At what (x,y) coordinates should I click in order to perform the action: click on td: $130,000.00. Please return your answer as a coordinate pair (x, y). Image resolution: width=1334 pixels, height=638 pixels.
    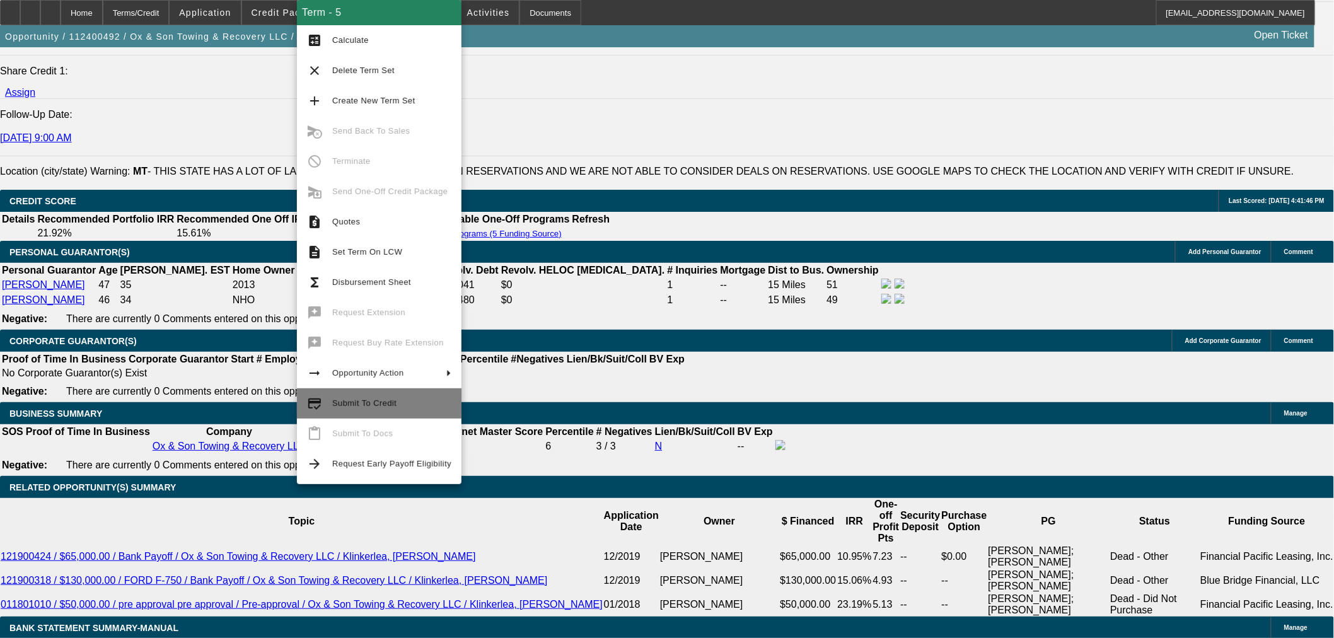
    Looking at the image, I should click on (808, 581).